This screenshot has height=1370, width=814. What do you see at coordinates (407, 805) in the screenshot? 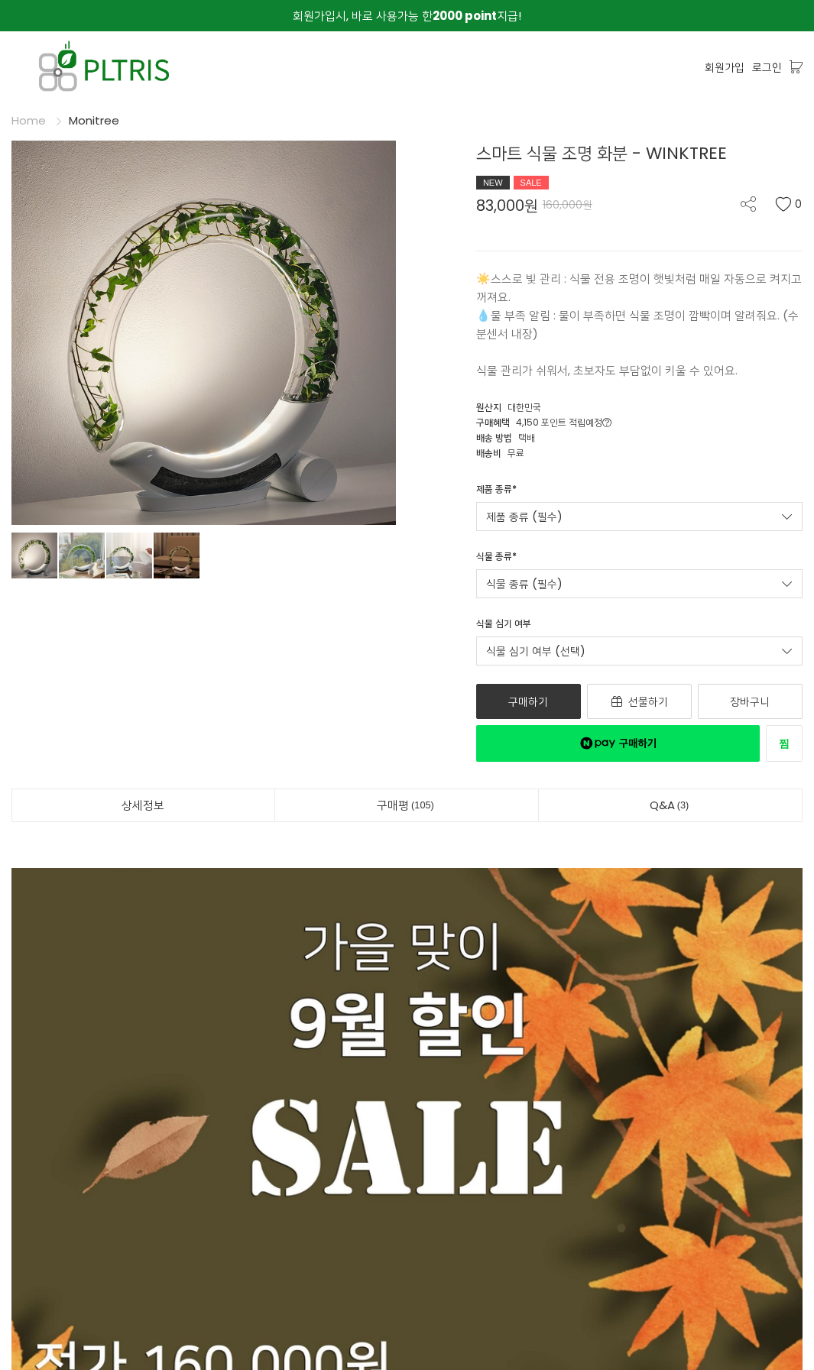
I see `a: 구매평105` at bounding box center [407, 805].